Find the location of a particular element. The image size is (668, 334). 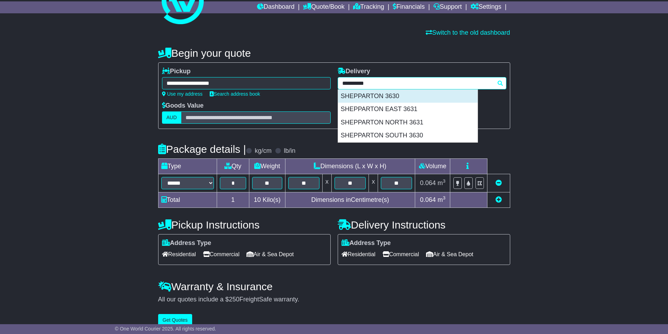

div: SHEPPARTON NORTH 3631 is located at coordinates (408, 123).